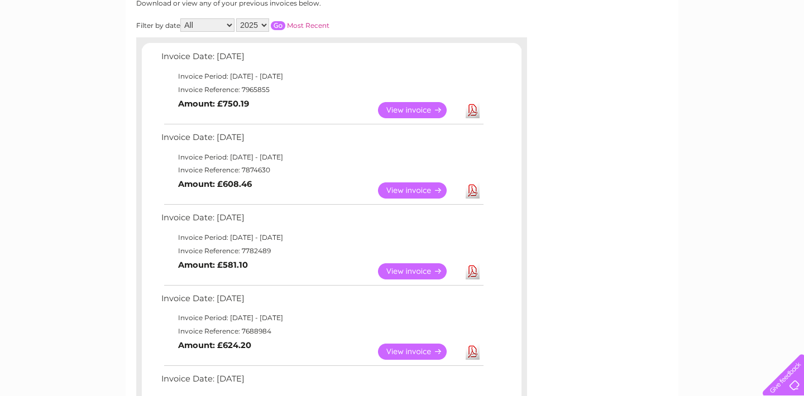  Describe the element at coordinates (322, 251) in the screenshot. I see `td: Invoice Reference: 7782489` at that location.